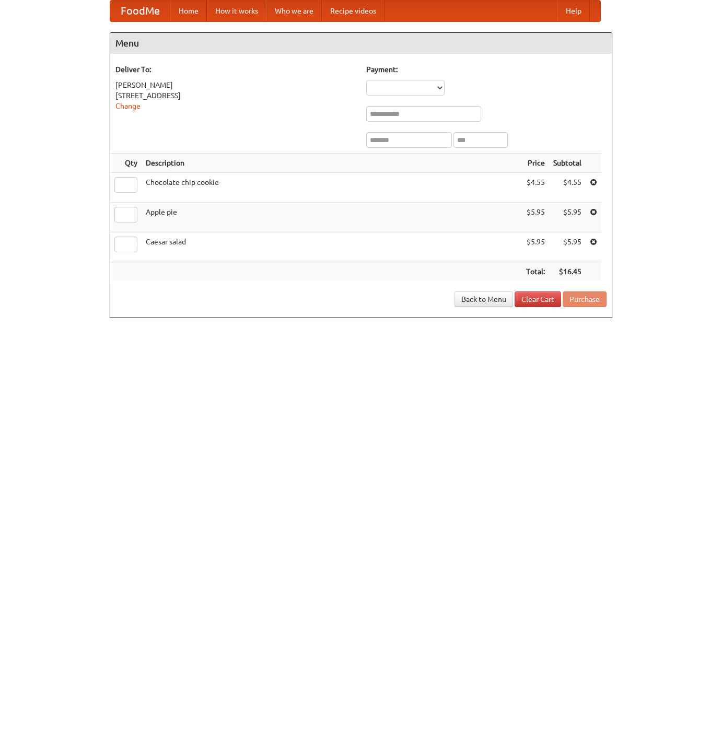 Image resolution: width=710 pixels, height=739 pixels. I want to click on th: Subtotal, so click(567, 163).